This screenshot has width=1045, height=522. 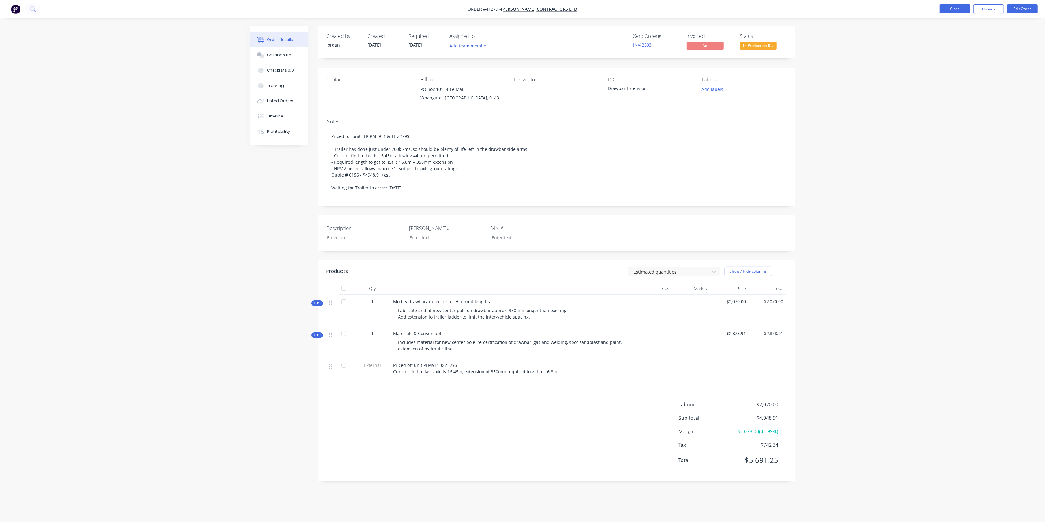 I want to click on span: Labour, so click(x=706, y=405).